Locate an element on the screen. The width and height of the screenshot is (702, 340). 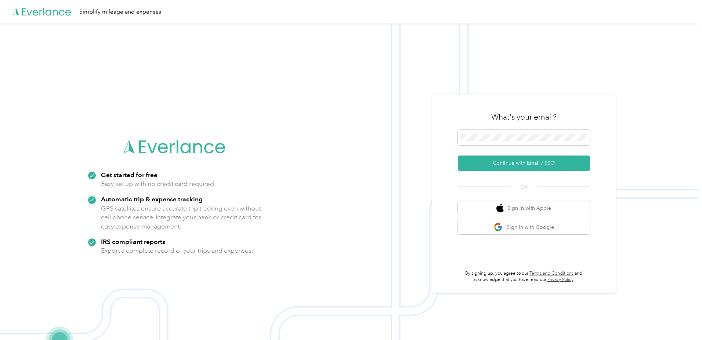
p: GPS satellites ensure accurate trip tracking even without cell phone service. Integrate your bank... is located at coordinates (181, 218).